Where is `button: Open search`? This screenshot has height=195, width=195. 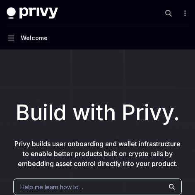
button: Open search is located at coordinates (168, 13).